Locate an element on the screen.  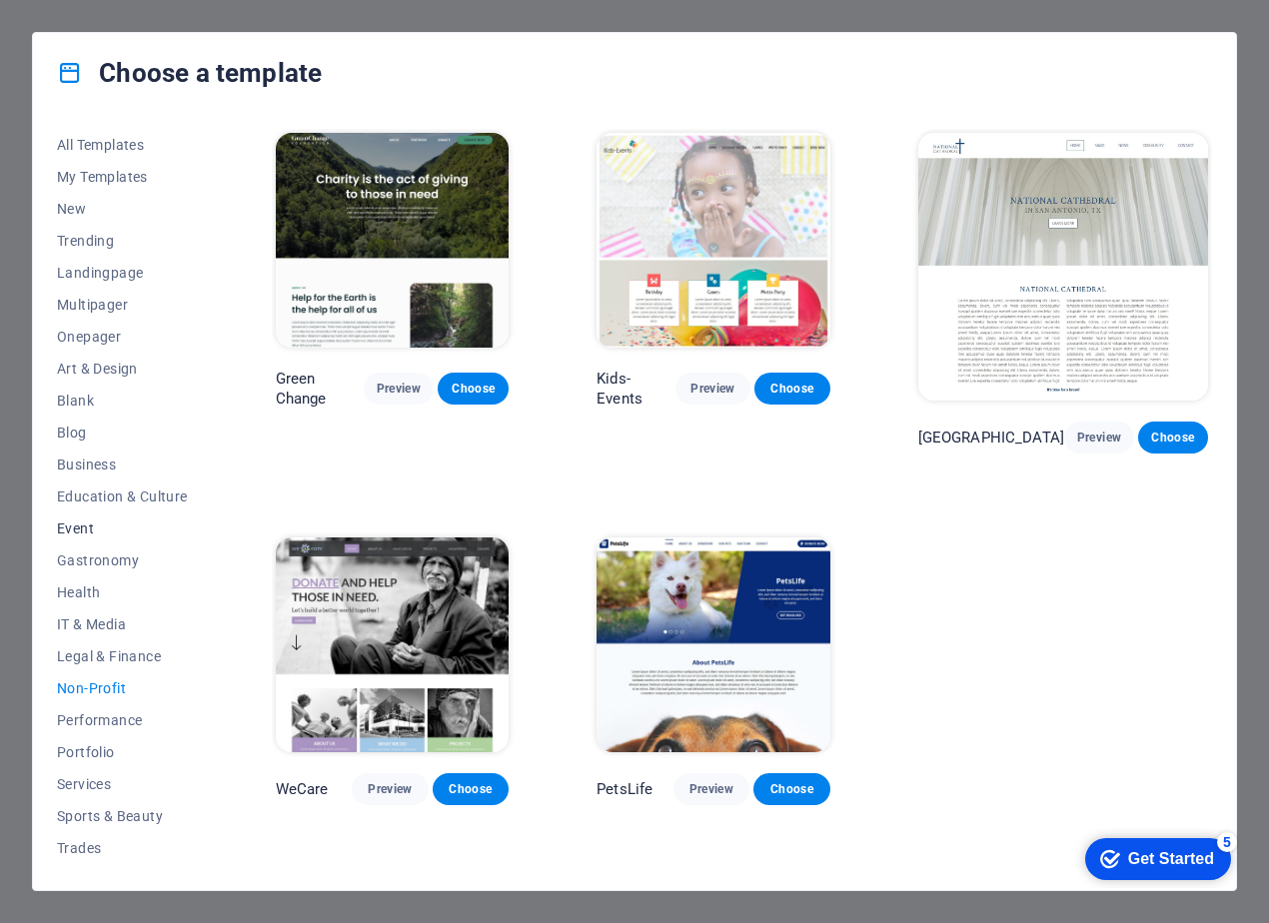
div: Get Started 5 items remaining, 0% complete is located at coordinates (89, 31).